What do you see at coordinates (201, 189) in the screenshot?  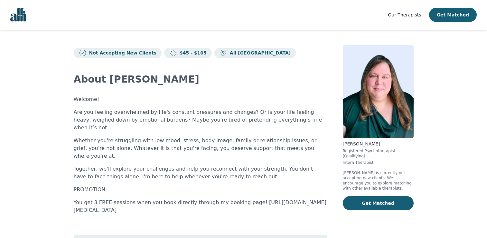 I see `p: PROMOTION:` at bounding box center [201, 189].